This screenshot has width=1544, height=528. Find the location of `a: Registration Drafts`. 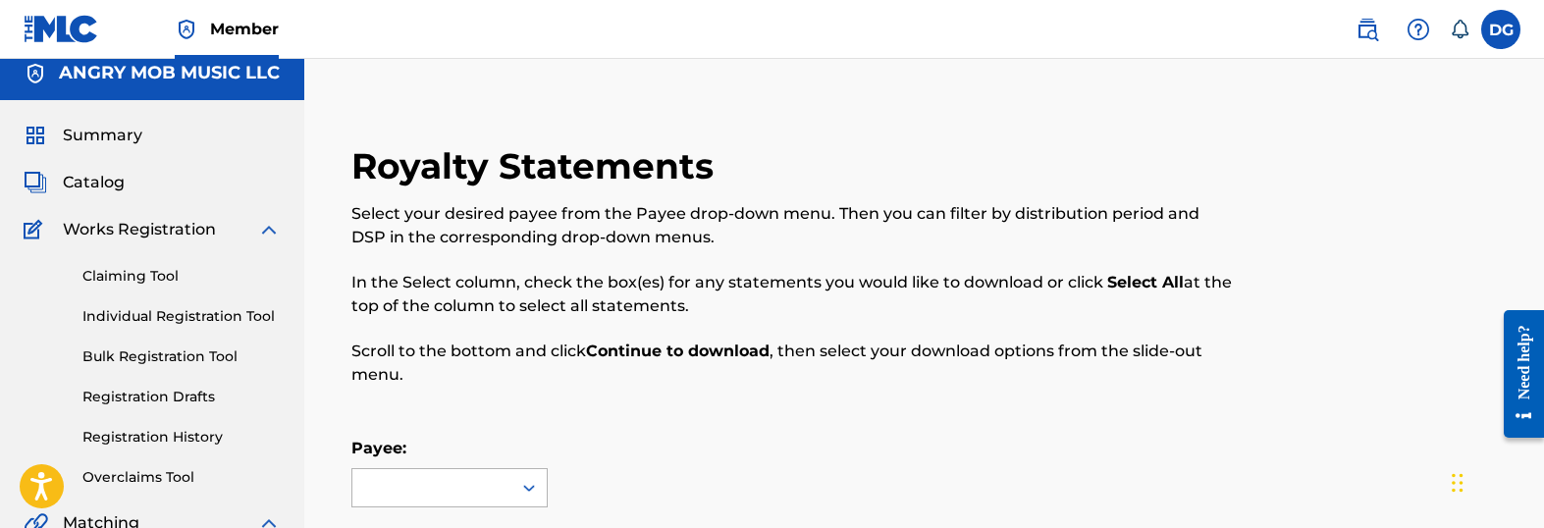

a: Registration Drafts is located at coordinates (182, 397).